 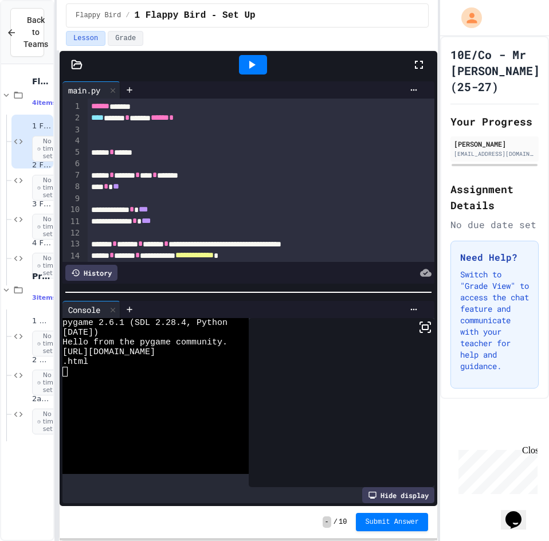 I want to click on span: .html, so click(x=75, y=361).